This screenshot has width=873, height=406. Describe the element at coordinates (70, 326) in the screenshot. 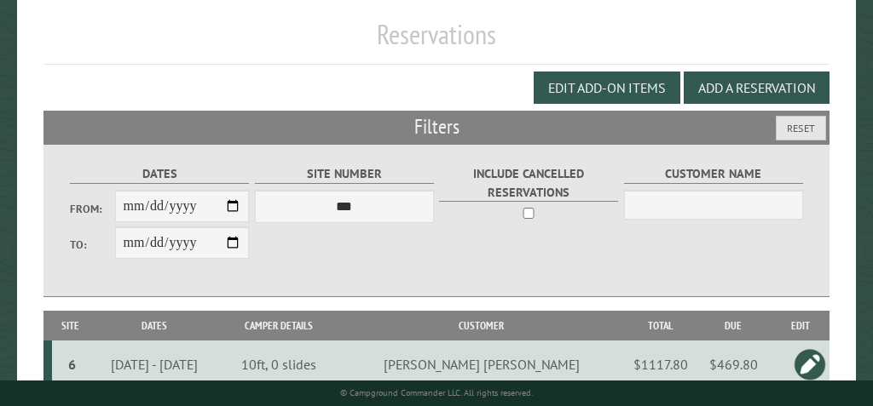

I see `th: Site` at that location.